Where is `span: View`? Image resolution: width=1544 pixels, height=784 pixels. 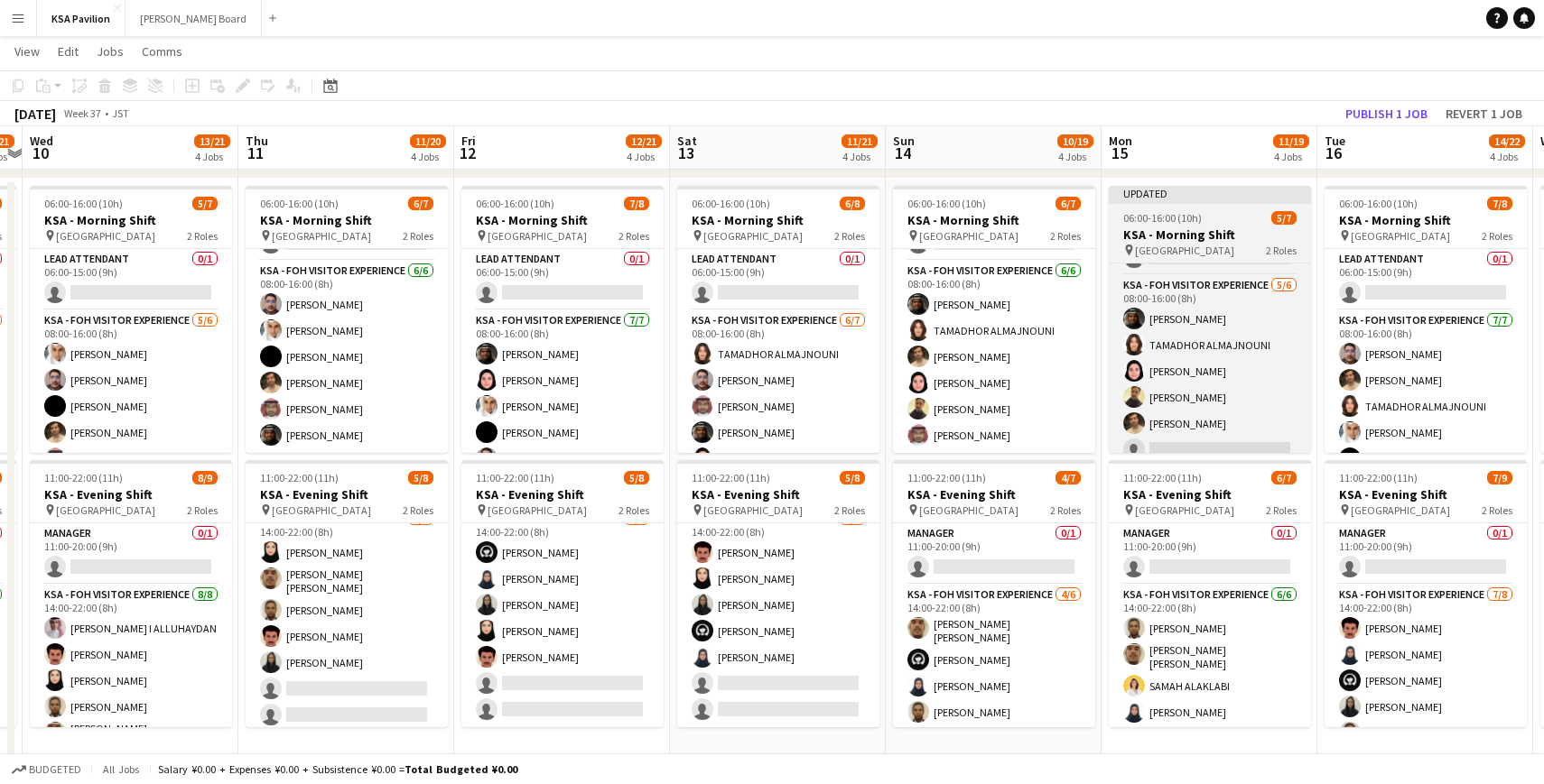 span: View is located at coordinates (27, 51).